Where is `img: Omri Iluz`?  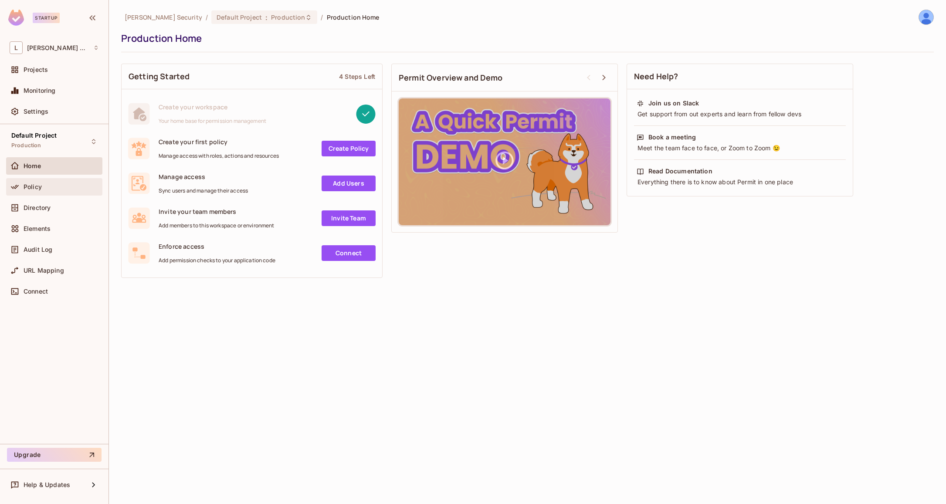
img: Omri Iluz is located at coordinates (926, 17).